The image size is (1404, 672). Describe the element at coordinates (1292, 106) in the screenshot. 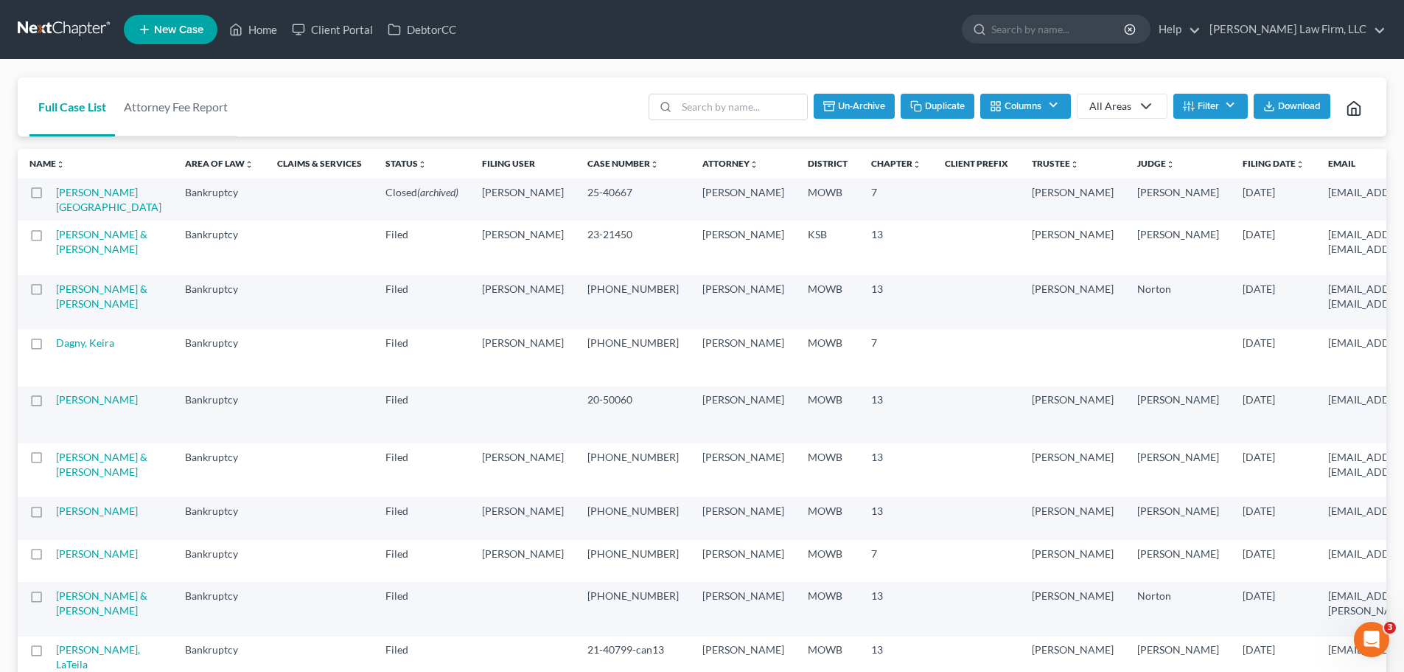

I see `button: Download` at that location.